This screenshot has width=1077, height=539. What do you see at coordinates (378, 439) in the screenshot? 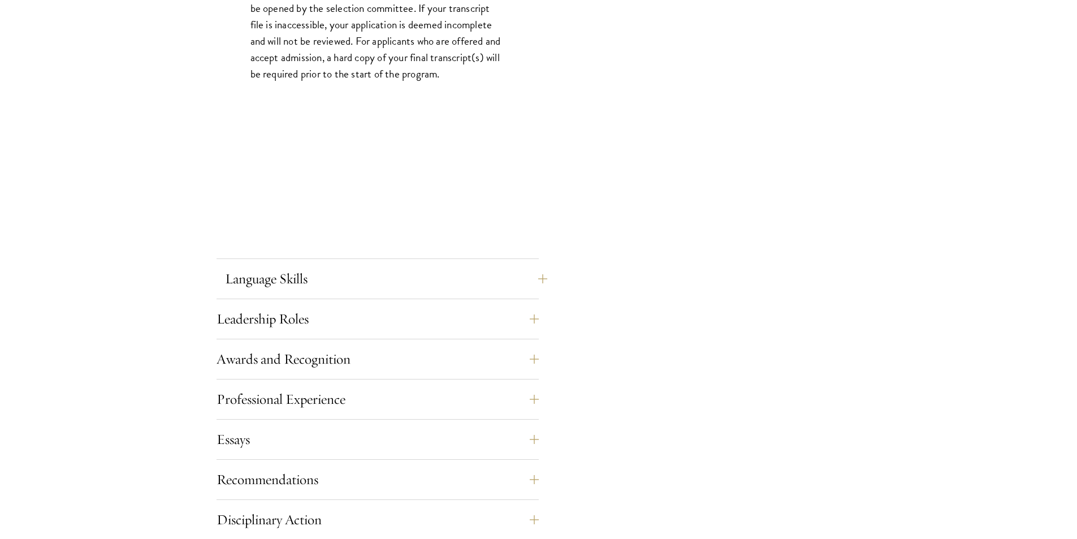
I see `button: Essays` at bounding box center [378, 439].